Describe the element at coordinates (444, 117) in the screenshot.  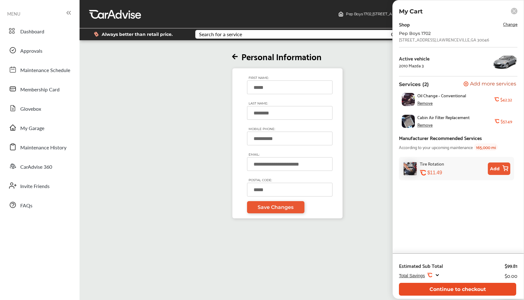
I see `span: Cabin Air Filter Replacement` at that location.